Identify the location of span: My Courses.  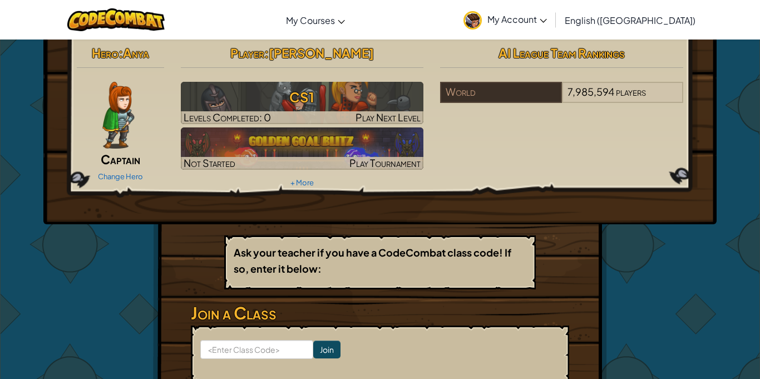
(310, 20).